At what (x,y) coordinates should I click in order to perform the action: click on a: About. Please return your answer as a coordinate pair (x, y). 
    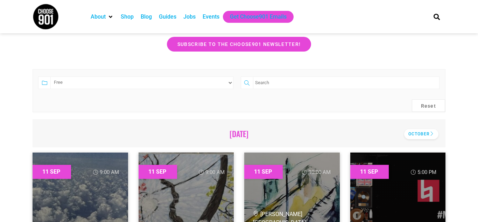
    Looking at the image, I should click on (98, 17).